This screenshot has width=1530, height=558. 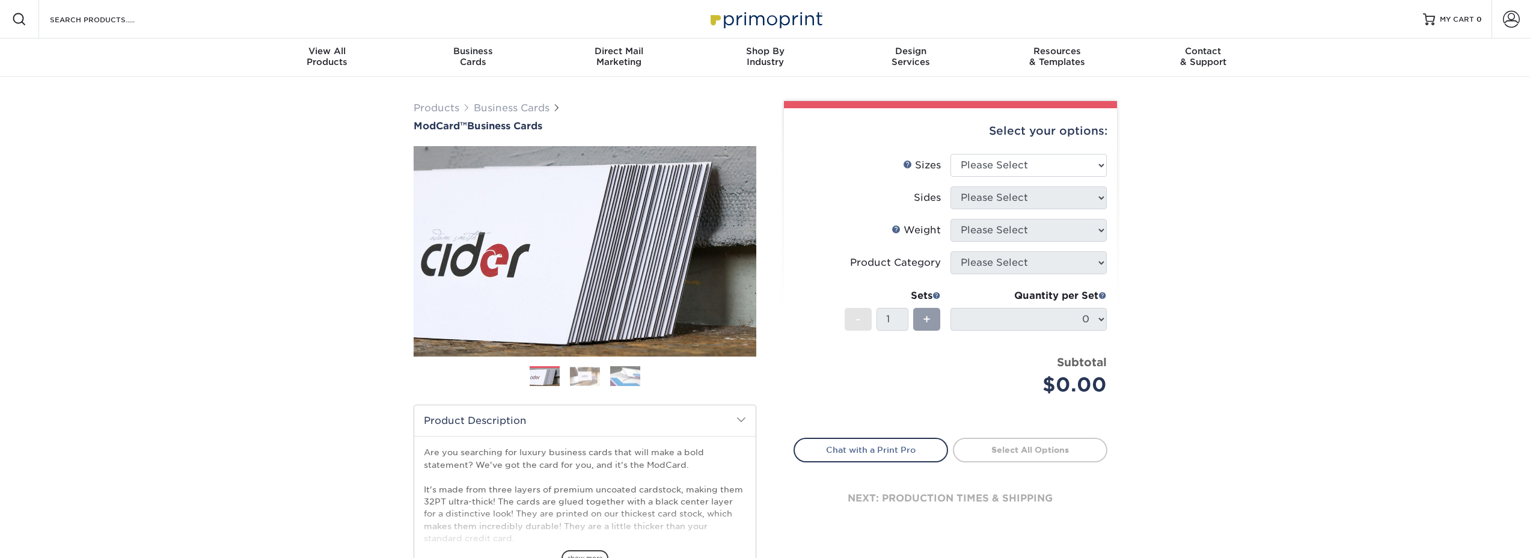 What do you see at coordinates (1030, 450) in the screenshot?
I see `a: Select All Options` at bounding box center [1030, 450].